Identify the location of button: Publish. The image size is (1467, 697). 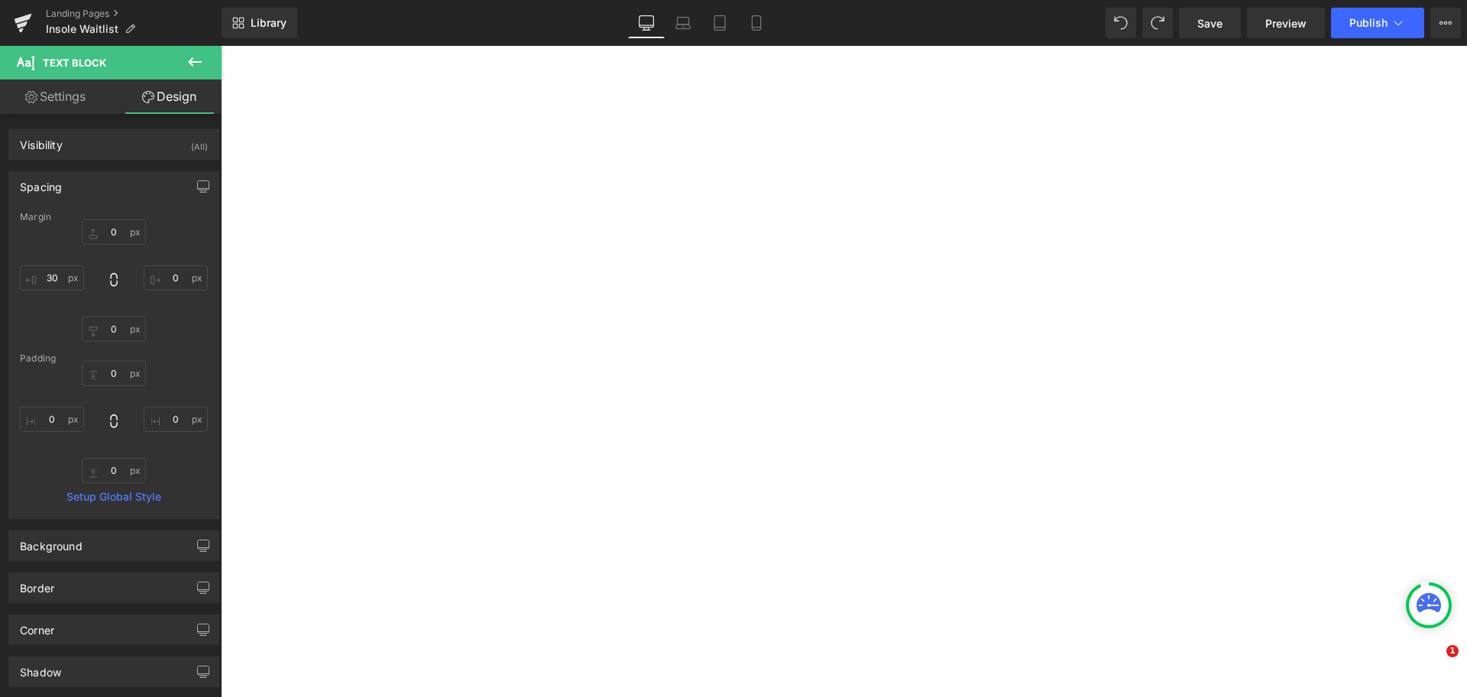
(1378, 23).